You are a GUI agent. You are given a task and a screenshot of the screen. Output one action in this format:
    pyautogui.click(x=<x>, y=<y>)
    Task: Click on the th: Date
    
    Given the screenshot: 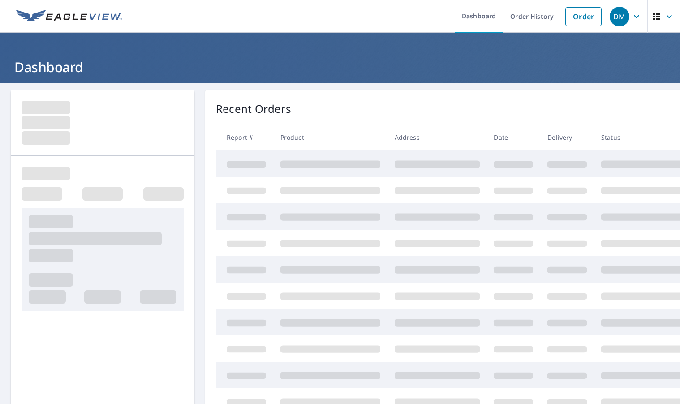 What is the action you would take?
    pyautogui.click(x=513, y=137)
    